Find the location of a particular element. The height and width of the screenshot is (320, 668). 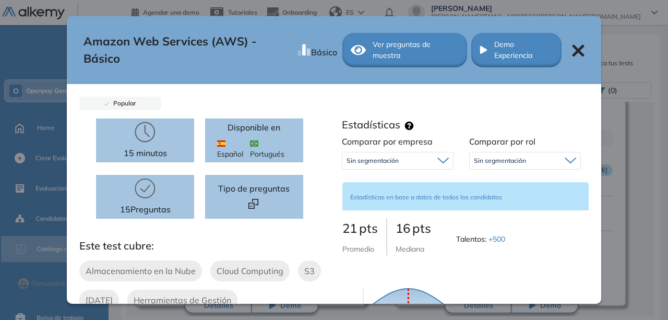

p: 15 Preguntas is located at coordinates (145, 209).